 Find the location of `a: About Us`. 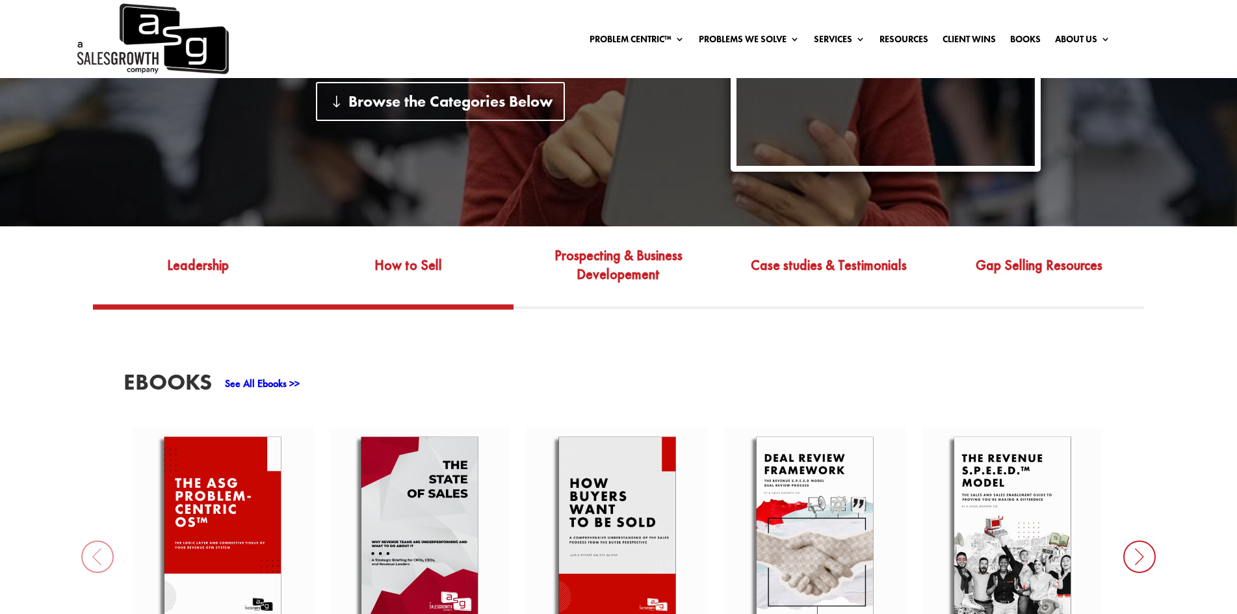

a: About Us is located at coordinates (1082, 42).